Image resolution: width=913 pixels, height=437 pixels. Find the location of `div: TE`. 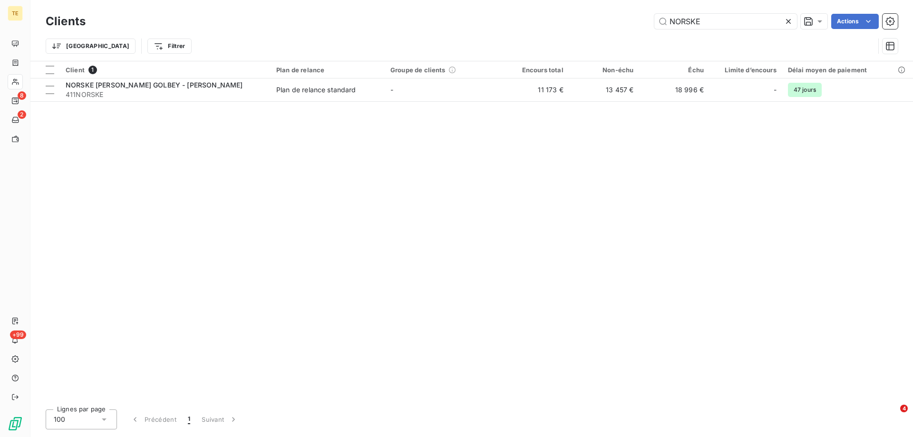

div: TE is located at coordinates (15, 13).